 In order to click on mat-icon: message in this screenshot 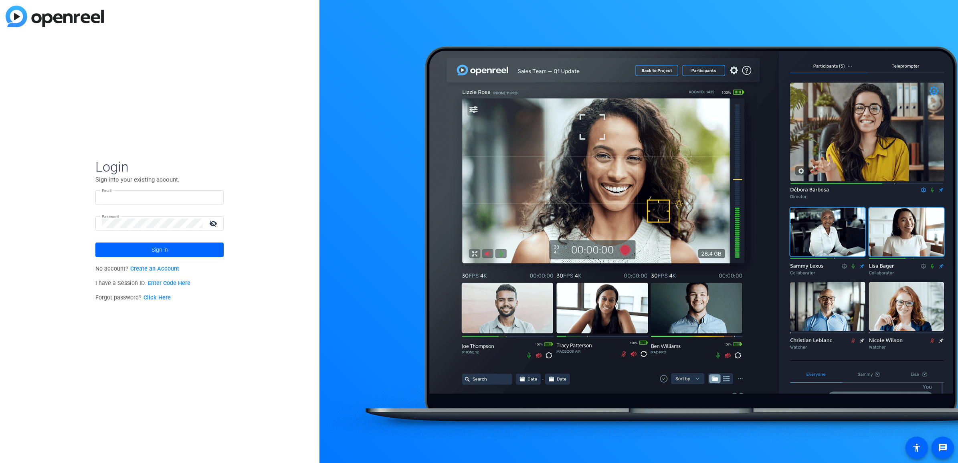, I will do `click(943, 448)`.